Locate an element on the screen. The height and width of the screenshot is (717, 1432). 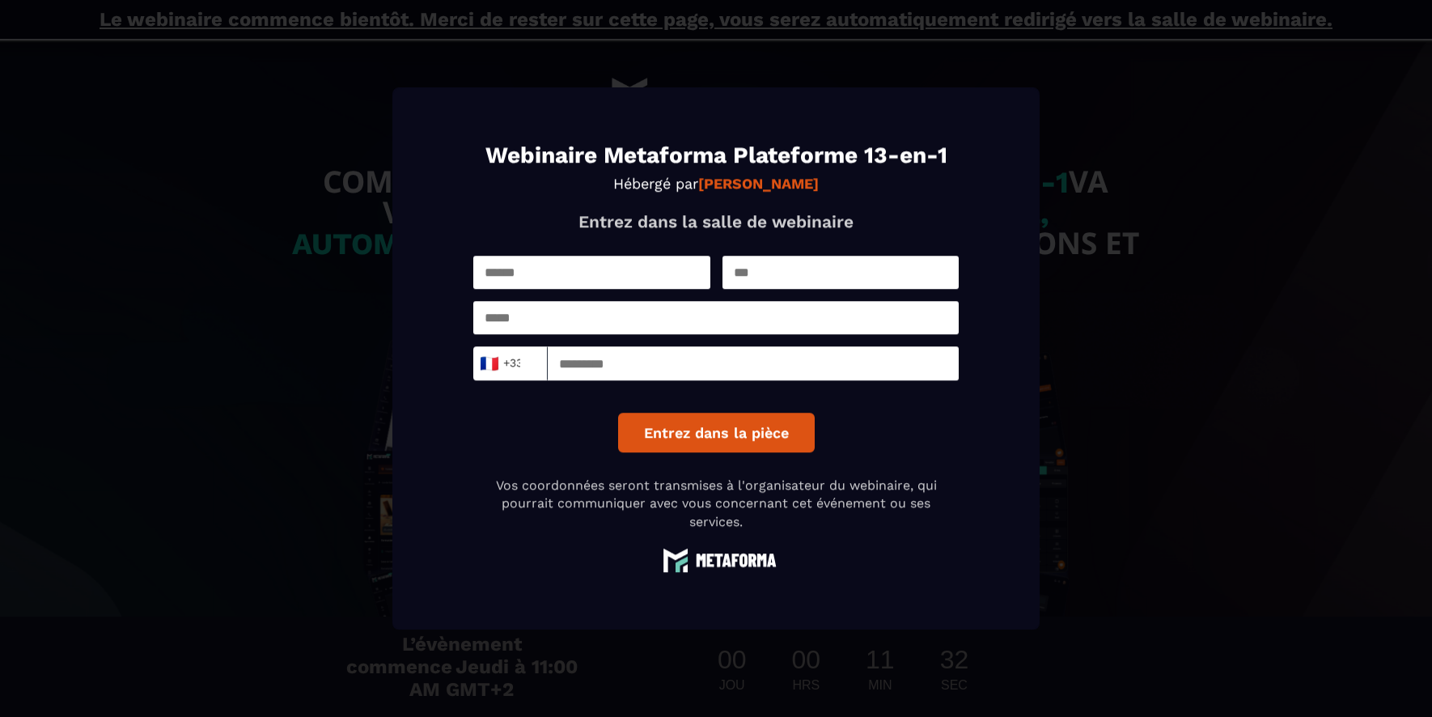
p: Hébergé par is located at coordinates (716, 183).